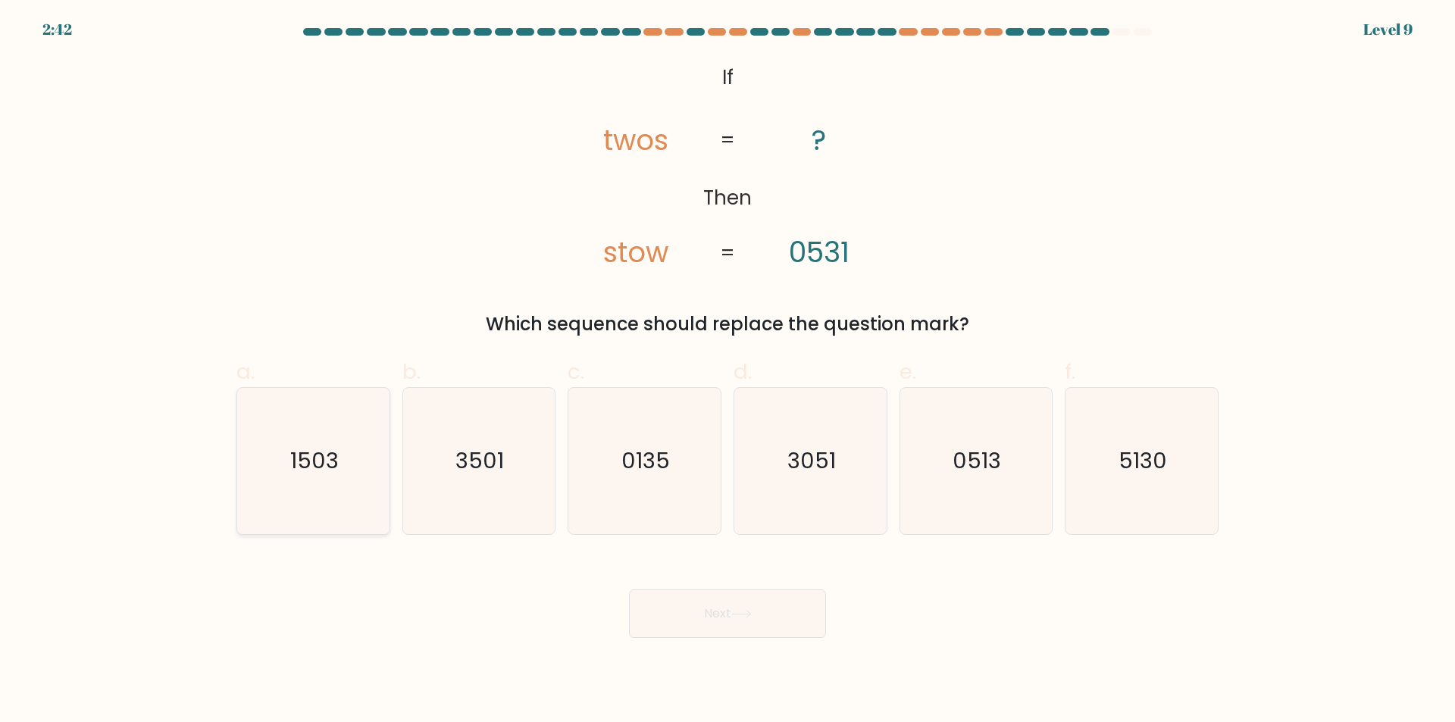 The height and width of the screenshot is (722, 1455). What do you see at coordinates (576, 371) in the screenshot?
I see `span: c.` at bounding box center [576, 371].